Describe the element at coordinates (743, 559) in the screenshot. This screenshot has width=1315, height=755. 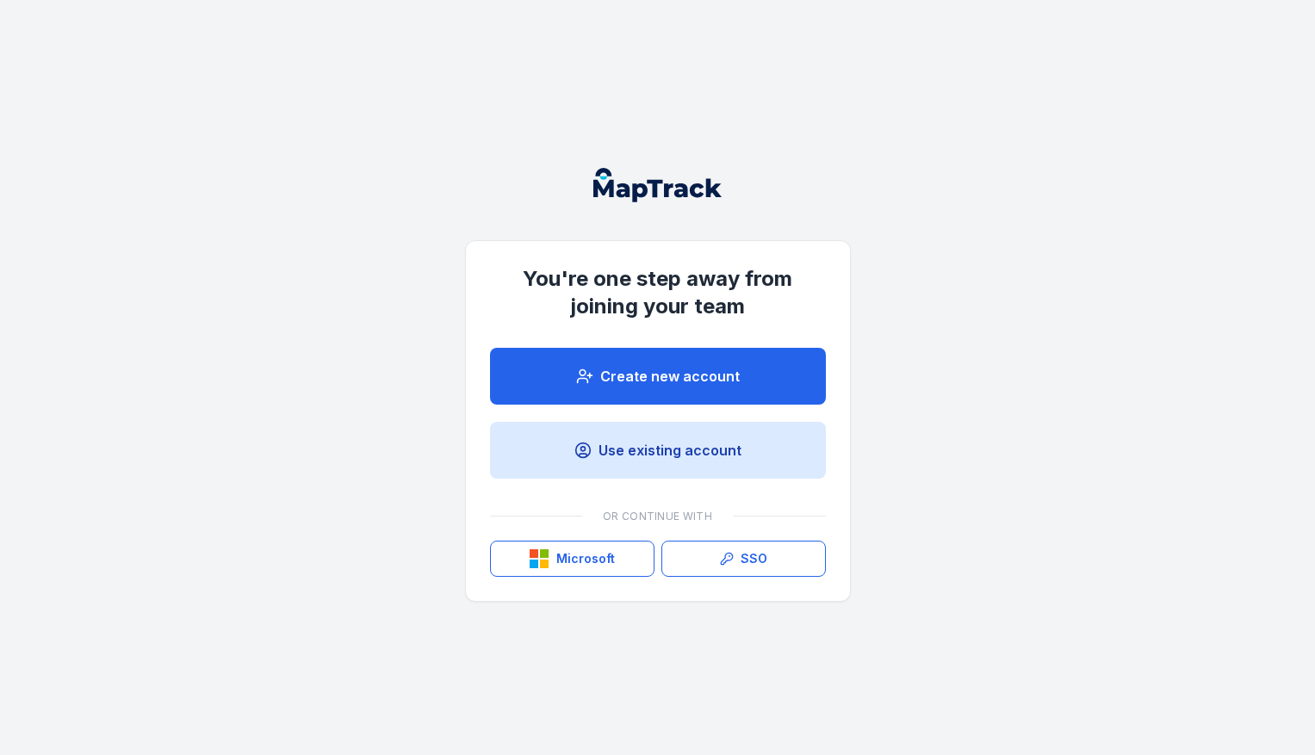
I see `a: SSO` at that location.